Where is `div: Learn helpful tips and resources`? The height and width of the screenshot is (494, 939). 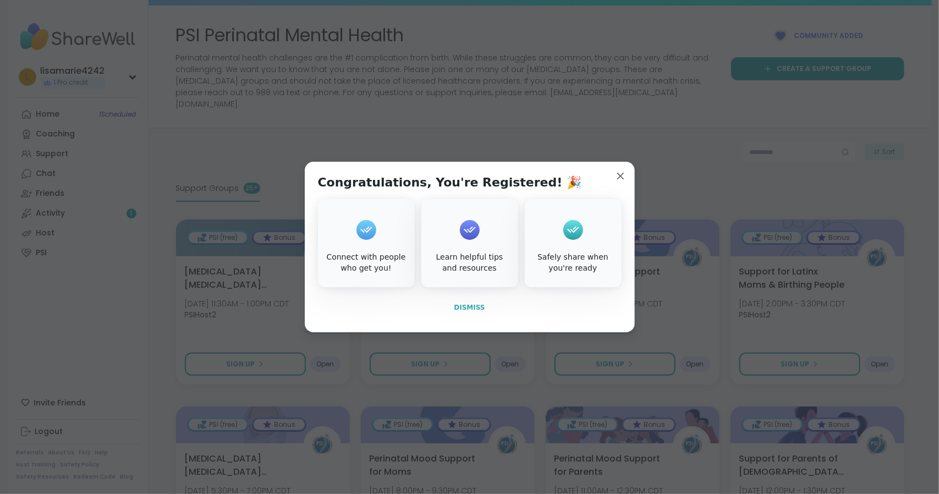 div: Learn helpful tips and resources is located at coordinates (470, 263).